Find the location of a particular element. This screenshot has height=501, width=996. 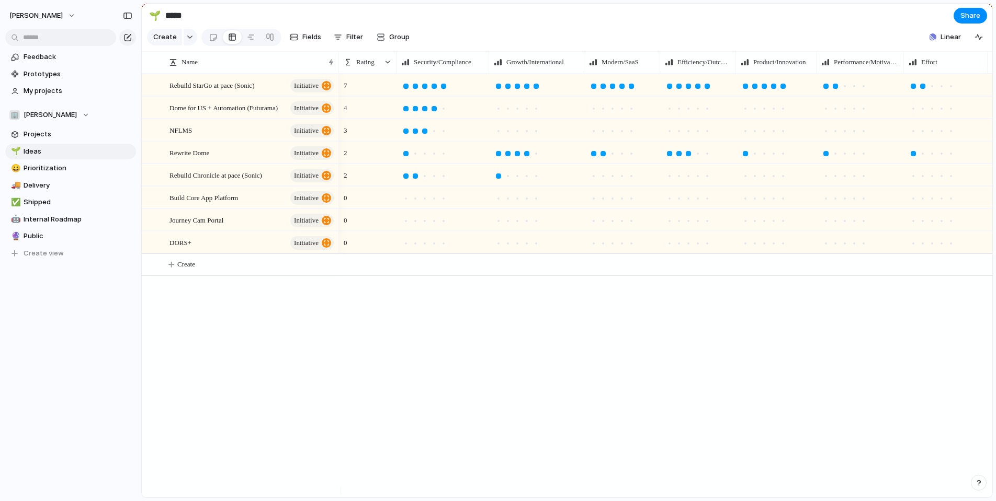

a: My projects is located at coordinates (71, 91).